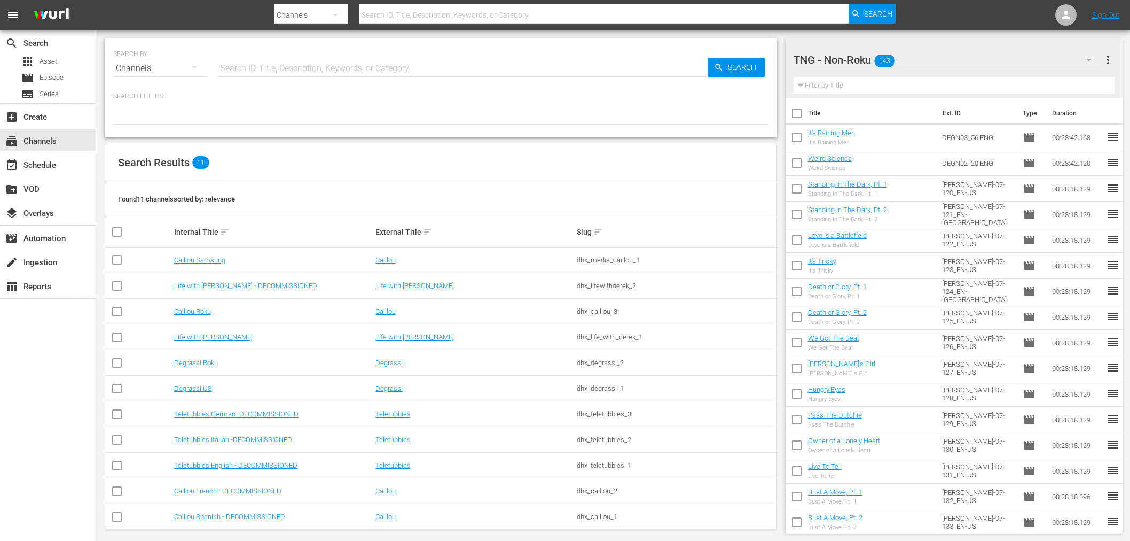  I want to click on div: dhx_teletubbies_1, so click(676, 465).